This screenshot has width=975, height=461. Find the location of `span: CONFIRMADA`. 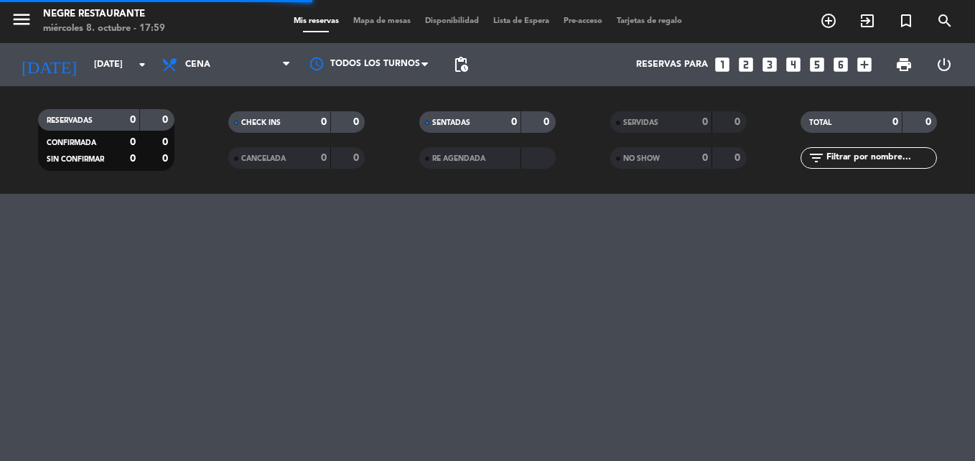

span: CONFIRMADA is located at coordinates (71, 143).